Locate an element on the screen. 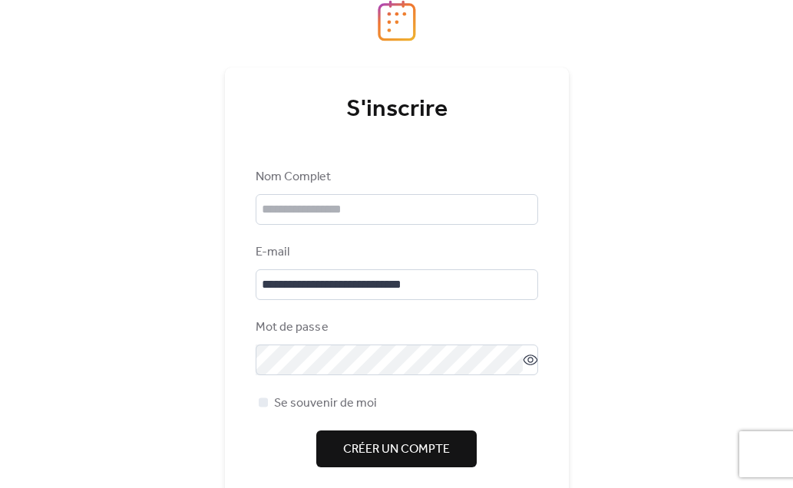 The height and width of the screenshot is (488, 793). div: Mot de passe is located at coordinates (395, 328).